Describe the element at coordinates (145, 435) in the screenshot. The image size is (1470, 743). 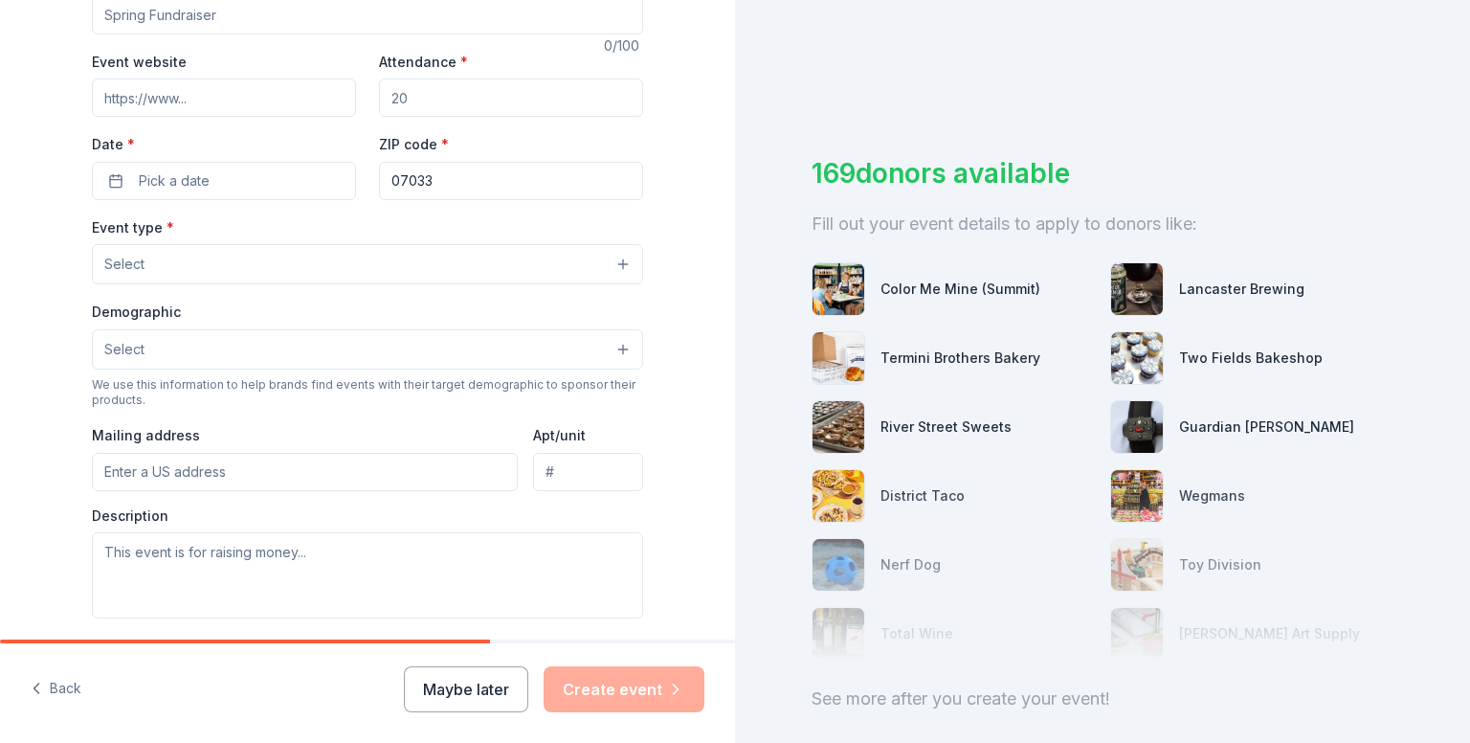
I see `label: Mailing address` at that location.